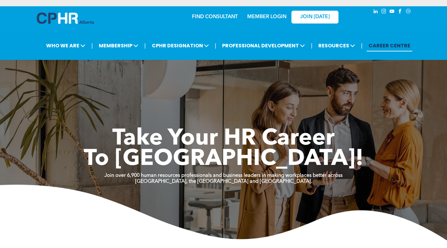 The width and height of the screenshot is (447, 248). Describe the element at coordinates (392, 12) in the screenshot. I see `a: youtube` at that location.